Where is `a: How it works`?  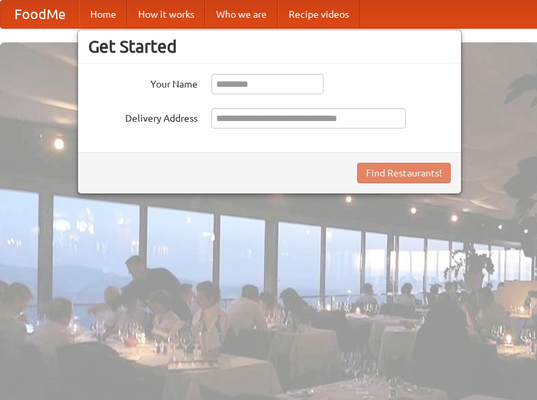 a: How it works is located at coordinates (166, 14).